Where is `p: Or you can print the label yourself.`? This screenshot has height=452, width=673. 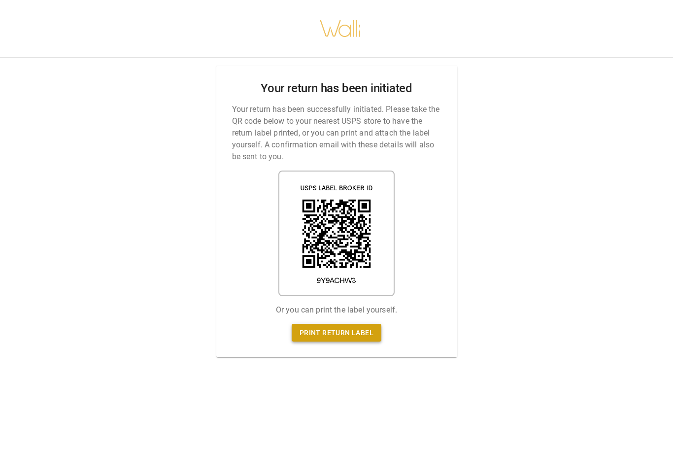 p: Or you can print the label yourself. is located at coordinates (336, 310).